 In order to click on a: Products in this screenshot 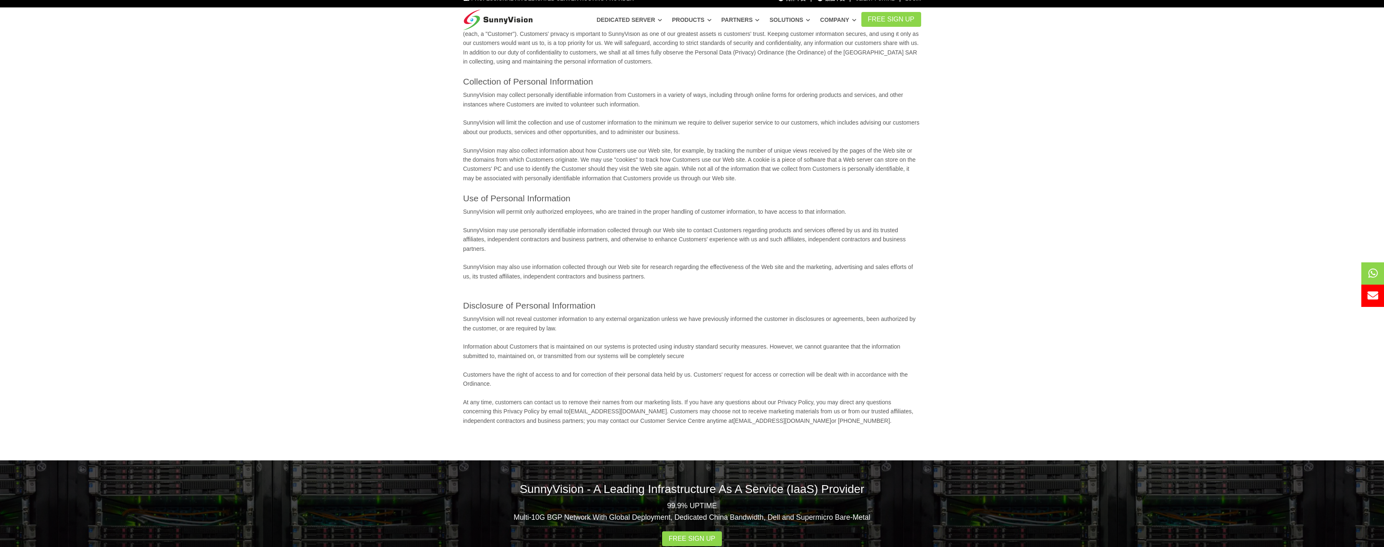, I will do `click(692, 20)`.